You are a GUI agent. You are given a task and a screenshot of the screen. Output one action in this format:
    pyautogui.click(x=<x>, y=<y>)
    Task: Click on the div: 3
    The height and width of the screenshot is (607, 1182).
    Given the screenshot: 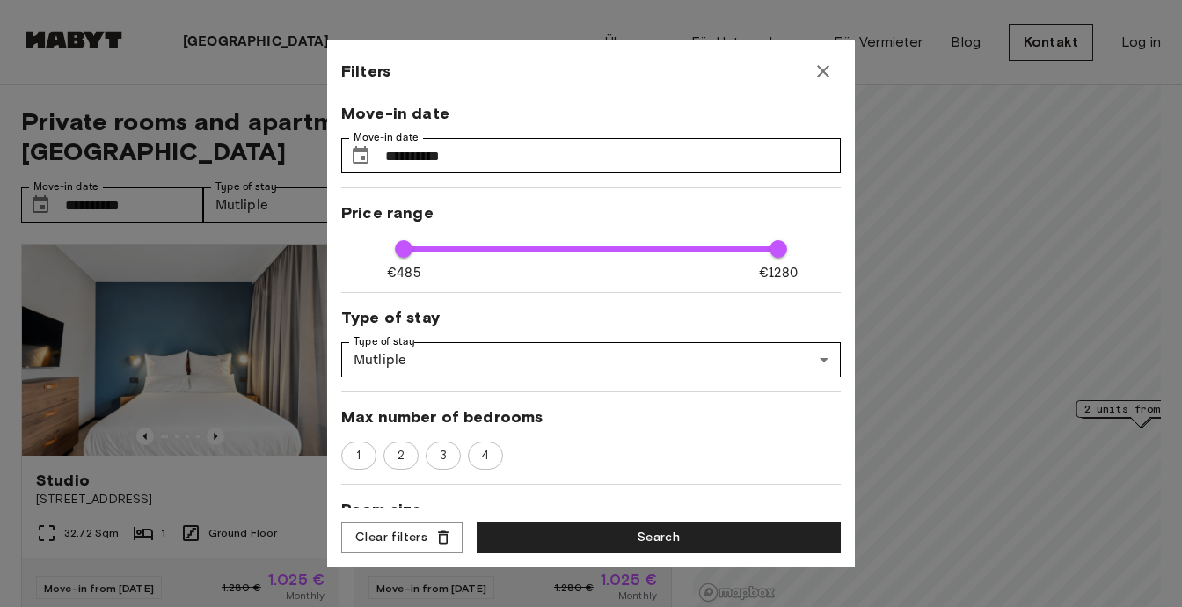 What is the action you would take?
    pyautogui.click(x=443, y=456)
    